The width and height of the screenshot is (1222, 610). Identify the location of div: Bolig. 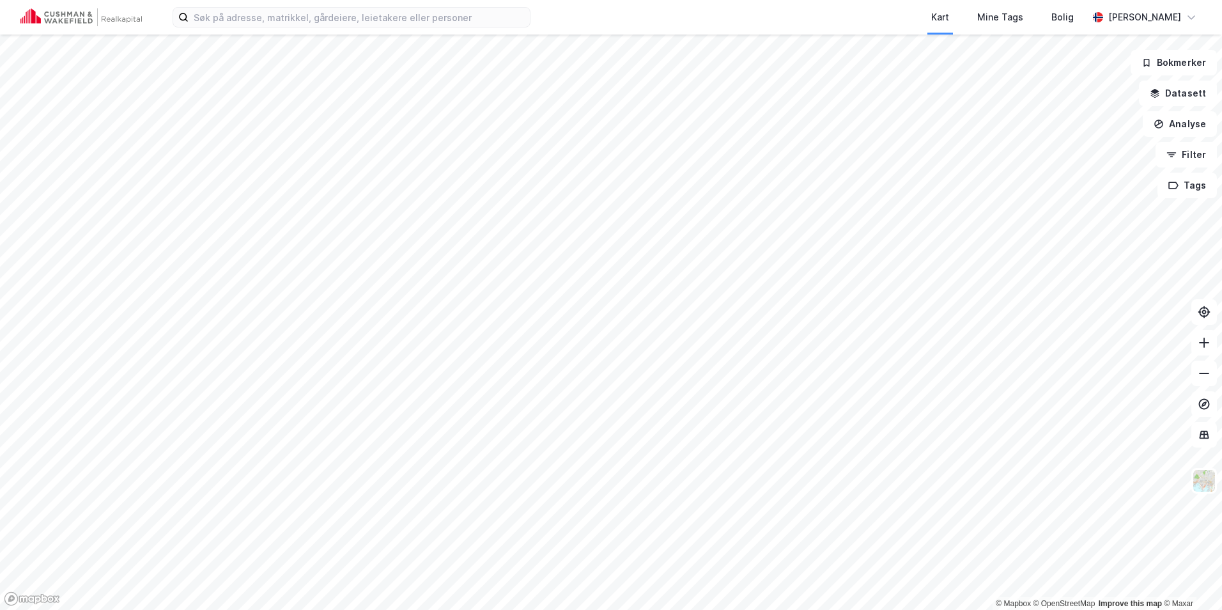
(1062, 17).